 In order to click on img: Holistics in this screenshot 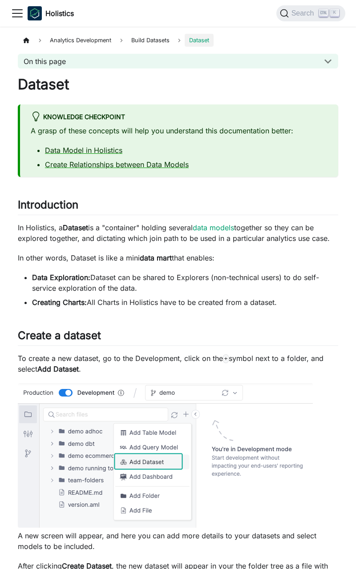, I will do `click(35, 13)`.